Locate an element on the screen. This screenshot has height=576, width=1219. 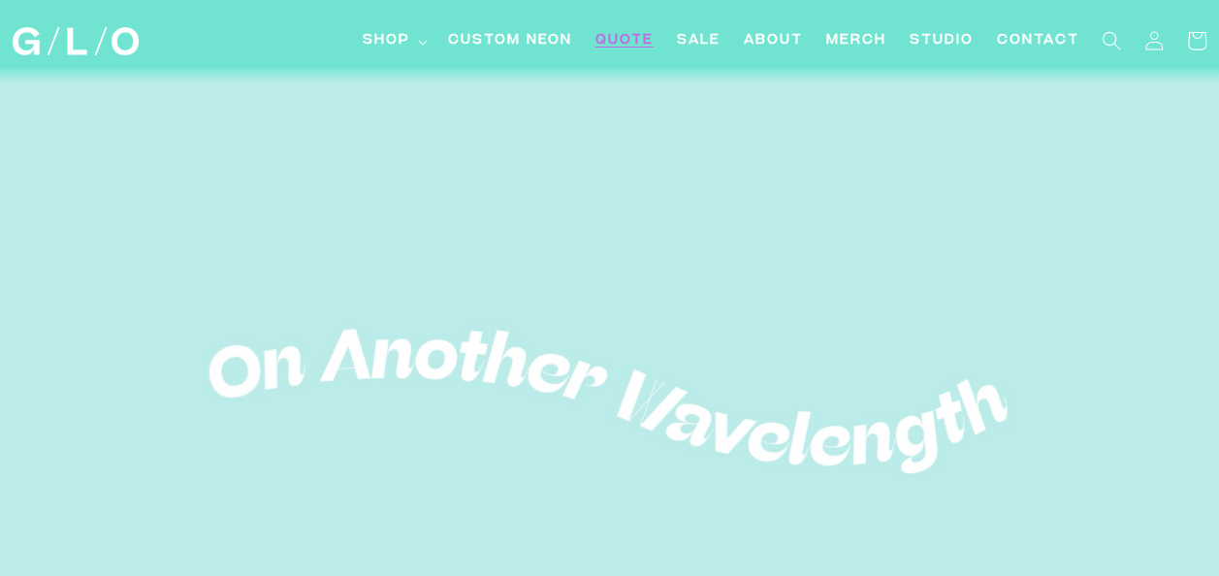
a: Quote is located at coordinates (623, 41).